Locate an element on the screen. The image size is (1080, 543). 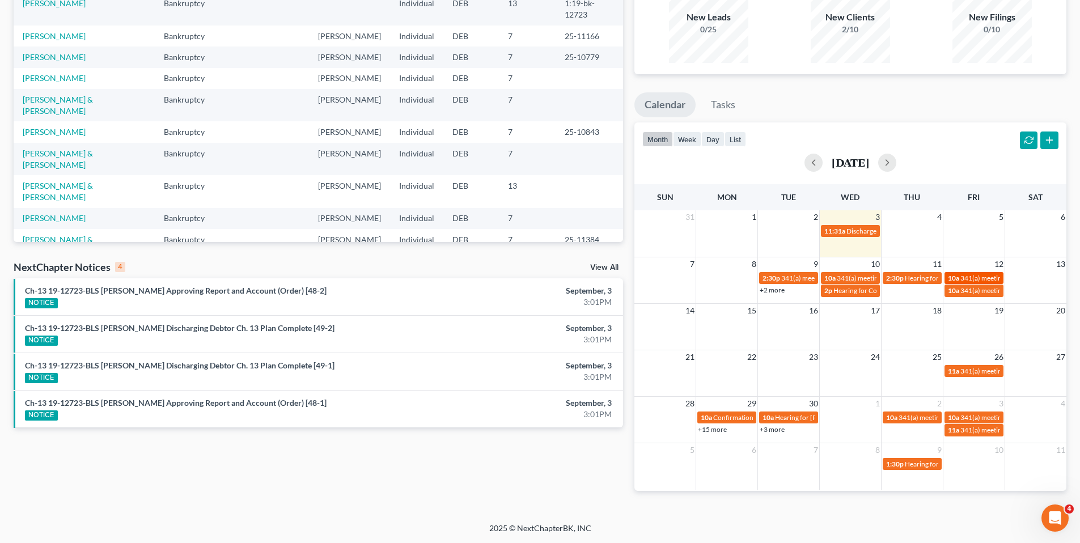
span: 29 is located at coordinates (752, 404).